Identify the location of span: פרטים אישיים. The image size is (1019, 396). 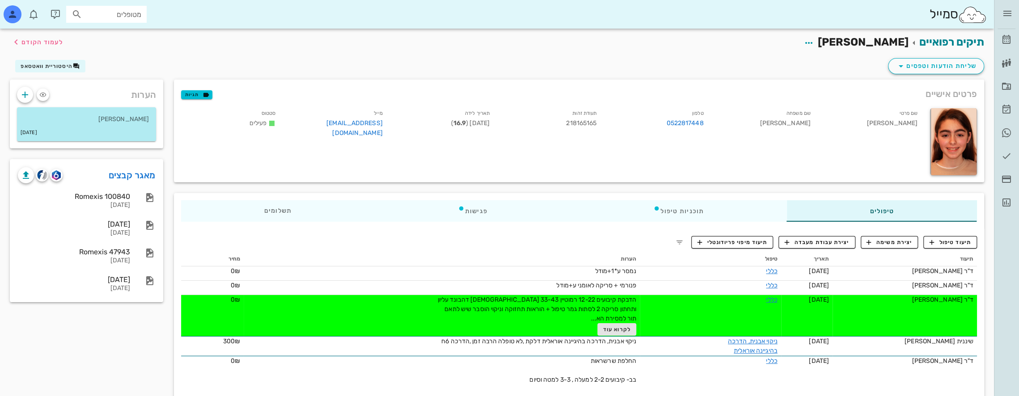
(951, 94).